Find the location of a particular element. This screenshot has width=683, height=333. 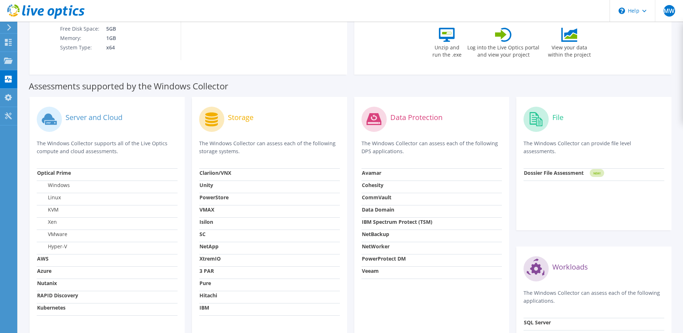

strong: CommVault is located at coordinates (377, 197).